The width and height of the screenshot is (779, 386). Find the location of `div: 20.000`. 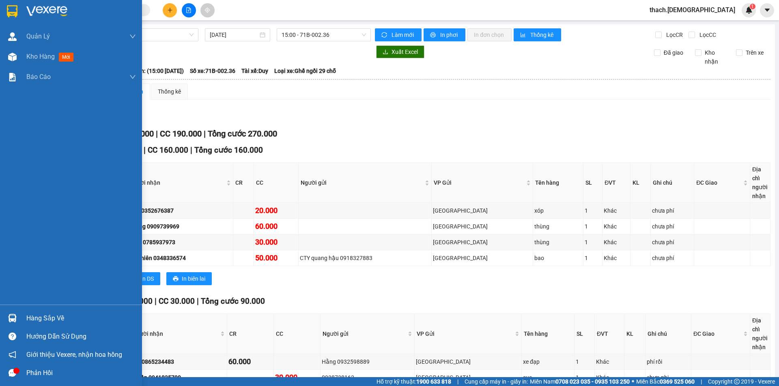

div: 20.000 is located at coordinates (276, 211).